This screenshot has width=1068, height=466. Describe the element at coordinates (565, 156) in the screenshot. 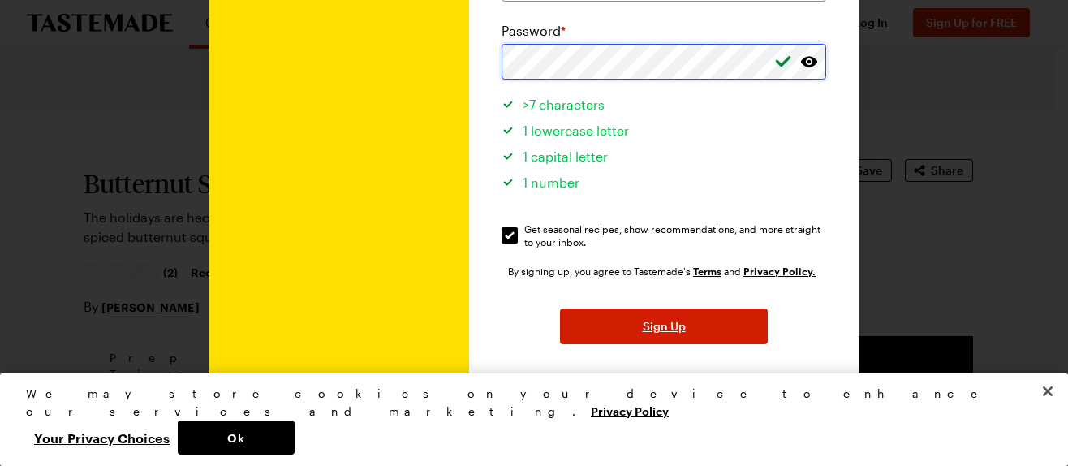

I see `span: 1 capital letter` at that location.